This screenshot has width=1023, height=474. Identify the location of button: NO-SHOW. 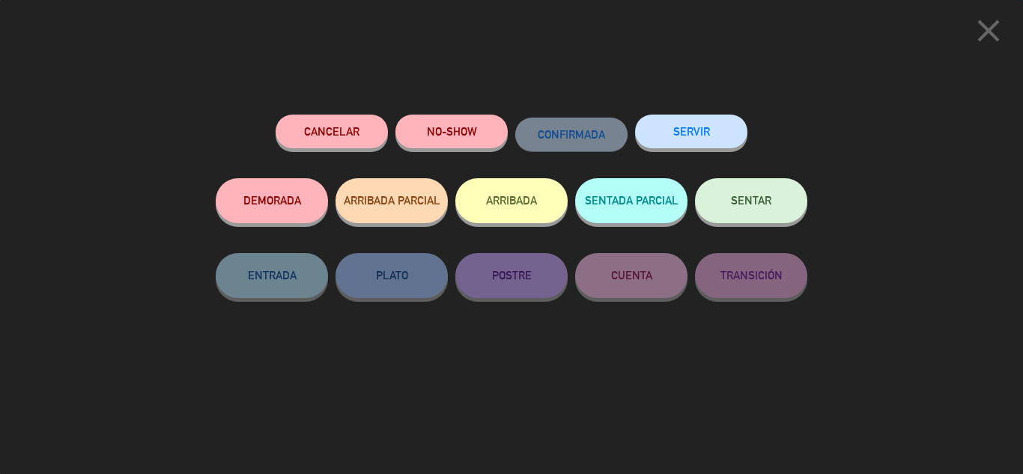
(451, 131).